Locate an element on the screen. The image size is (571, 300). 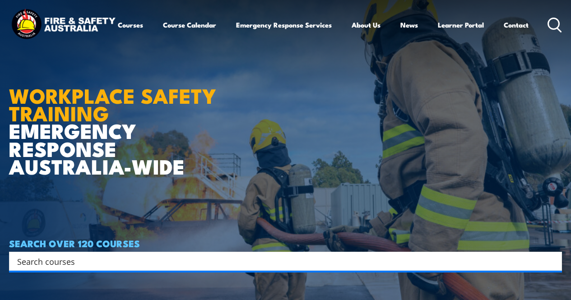
form: Search form is located at coordinates (281, 261).